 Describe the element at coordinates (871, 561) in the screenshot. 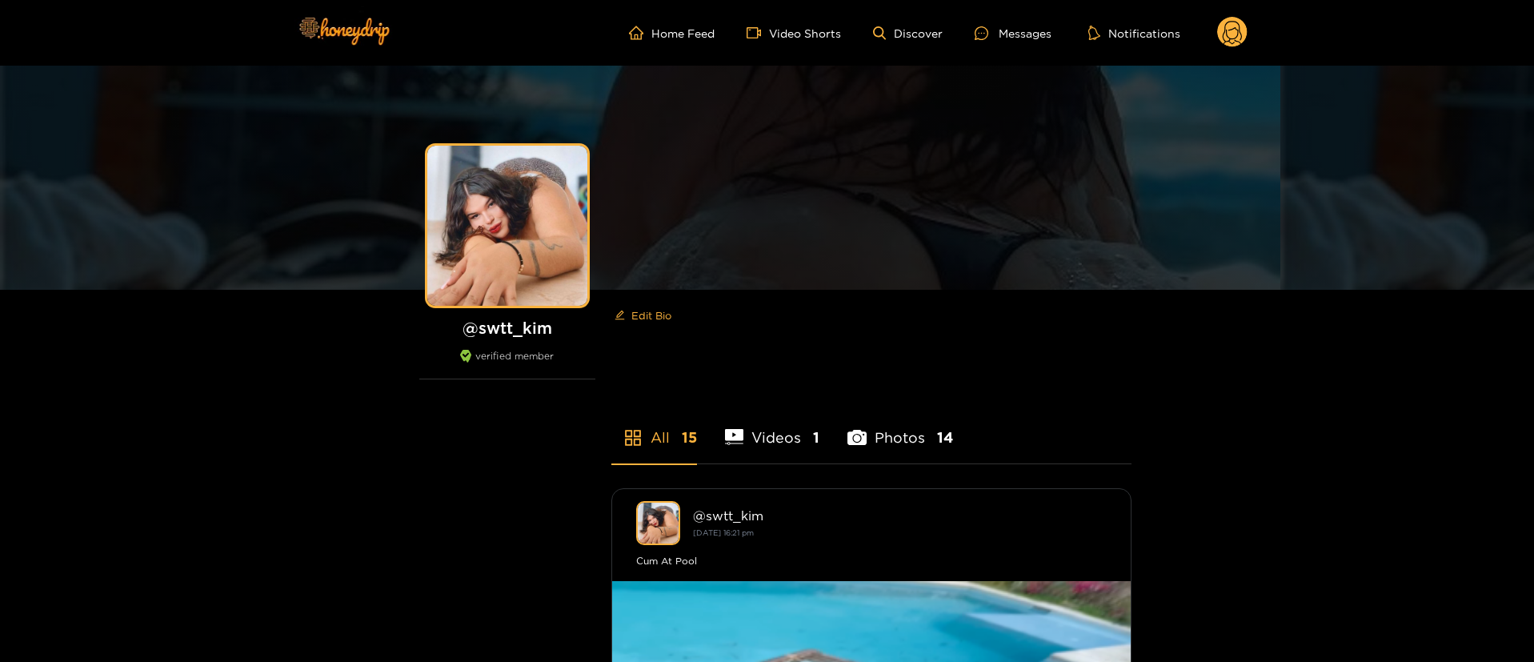

I see `div: Cum At Pool` at that location.